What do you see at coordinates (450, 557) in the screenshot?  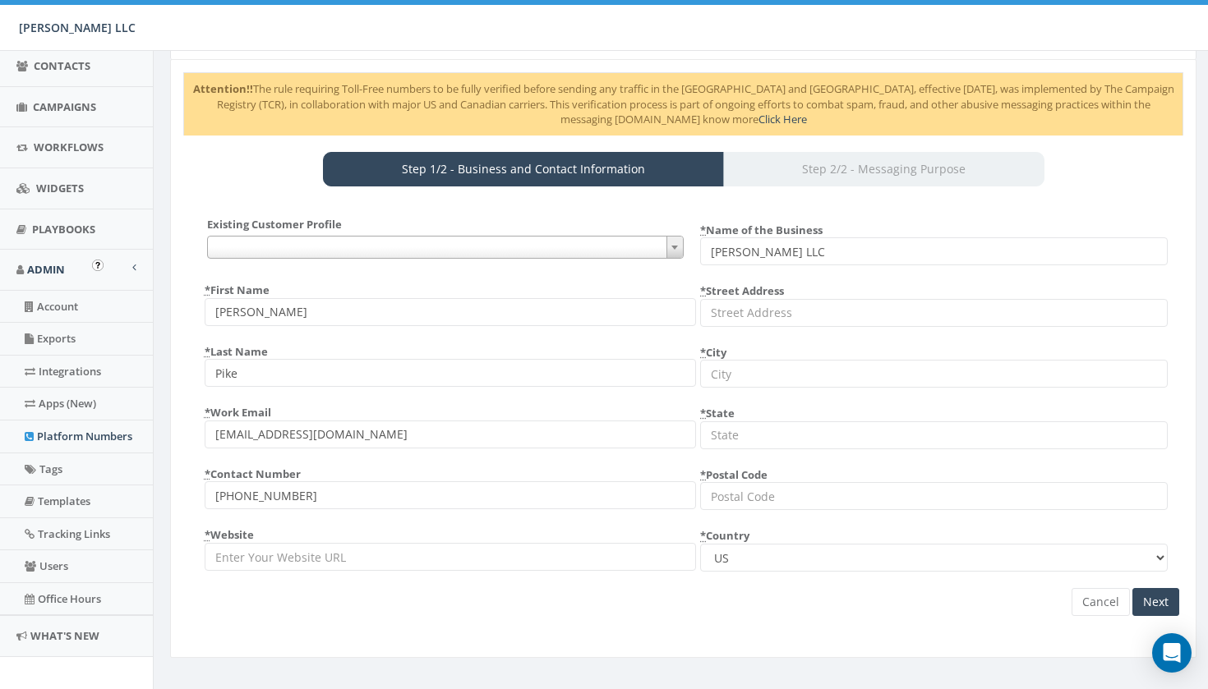 I see `input: Enter Your Website URL` at bounding box center [450, 557].